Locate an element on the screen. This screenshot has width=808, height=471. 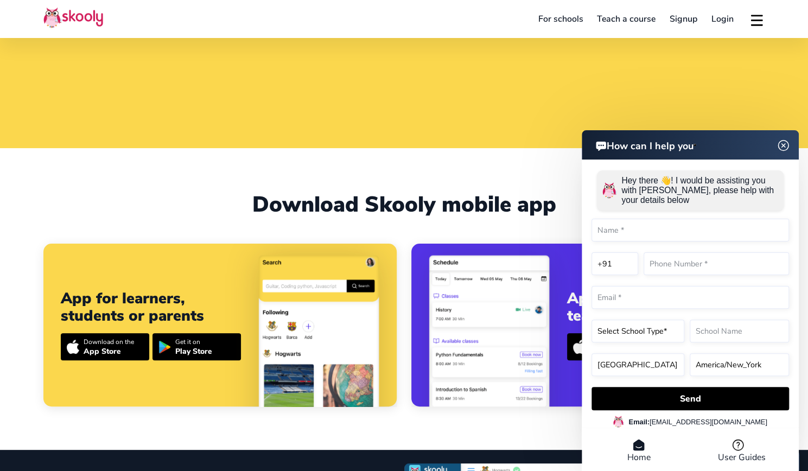
div: App for learners, students or parents is located at coordinates (151, 307).